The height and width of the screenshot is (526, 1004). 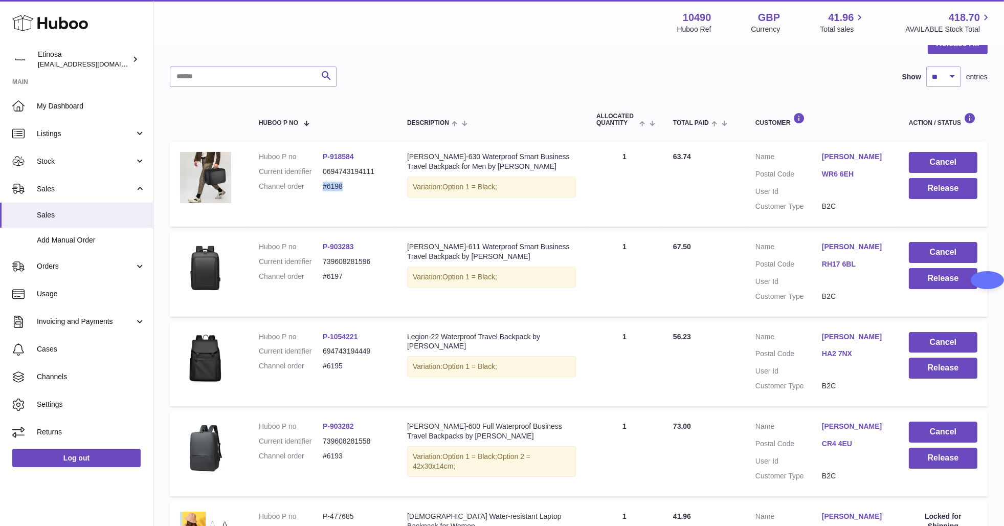 I want to click on dd: #6197, so click(x=355, y=276).